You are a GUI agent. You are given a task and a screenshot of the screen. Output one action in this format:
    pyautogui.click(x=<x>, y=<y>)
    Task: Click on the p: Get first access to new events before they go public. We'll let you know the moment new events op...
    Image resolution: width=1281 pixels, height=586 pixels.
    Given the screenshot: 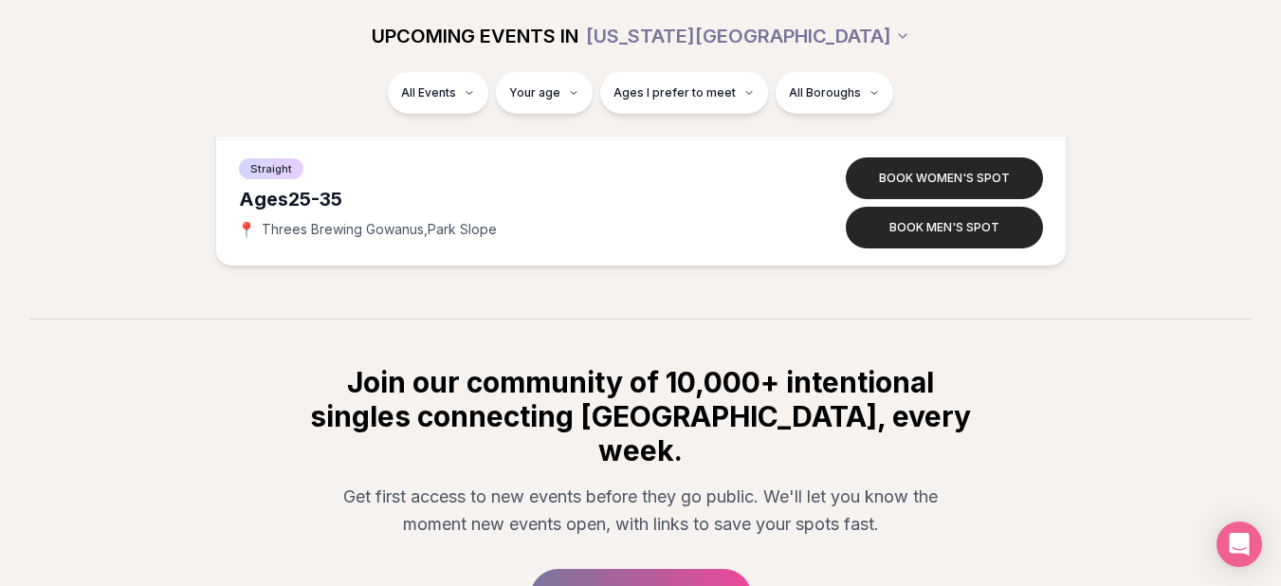 What is the action you would take?
    pyautogui.click(x=641, y=510)
    